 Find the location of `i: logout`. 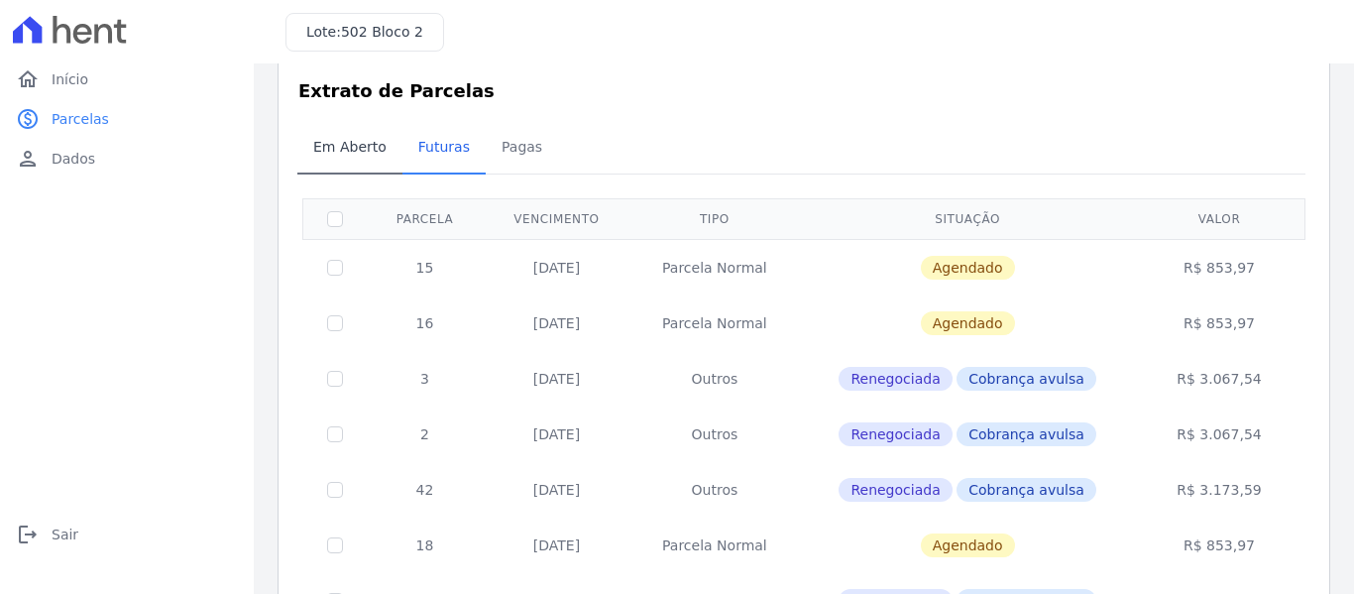

i: logout is located at coordinates (28, 534).